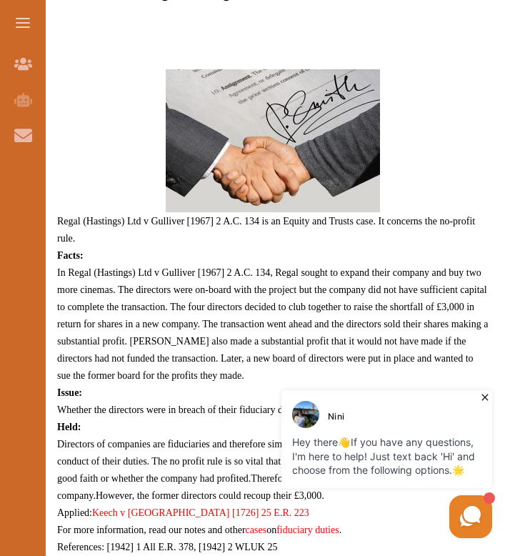 Image resolution: width=510 pixels, height=556 pixels. Describe the element at coordinates (167, 547) in the screenshot. I see `span: References: [1942] 1 All E.R. 378, [1942] 2 WLUK 25` at that location.